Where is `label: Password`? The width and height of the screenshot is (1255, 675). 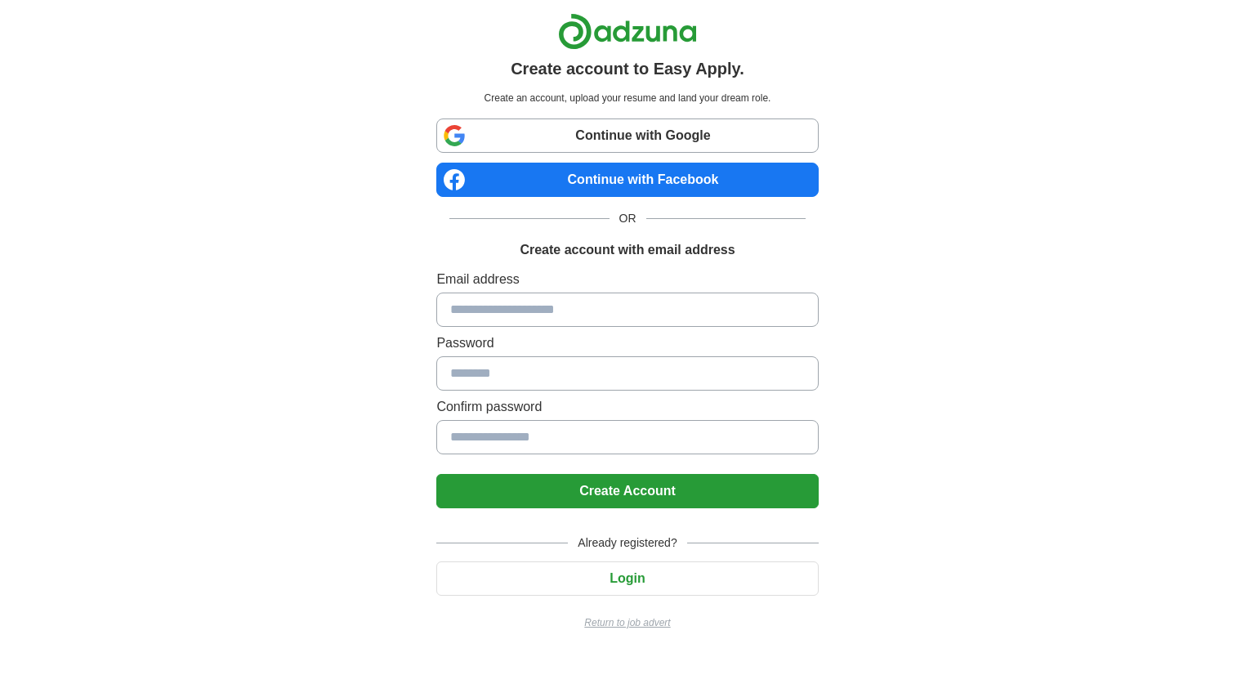
label: Password is located at coordinates (627, 343).